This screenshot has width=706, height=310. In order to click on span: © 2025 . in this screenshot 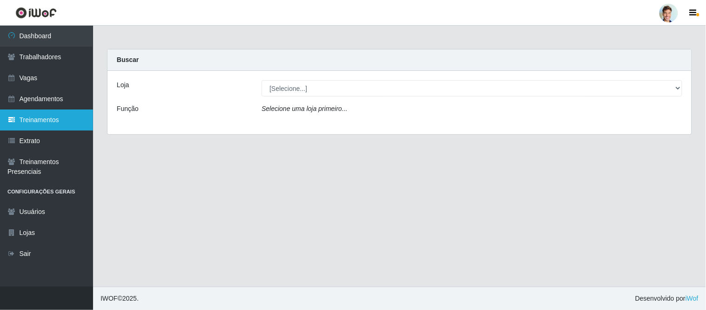, I will do `click(120, 298)`.